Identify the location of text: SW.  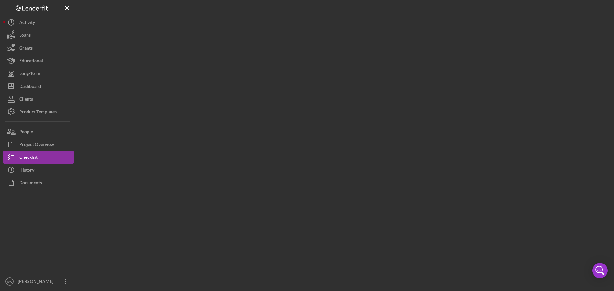
(10, 282).